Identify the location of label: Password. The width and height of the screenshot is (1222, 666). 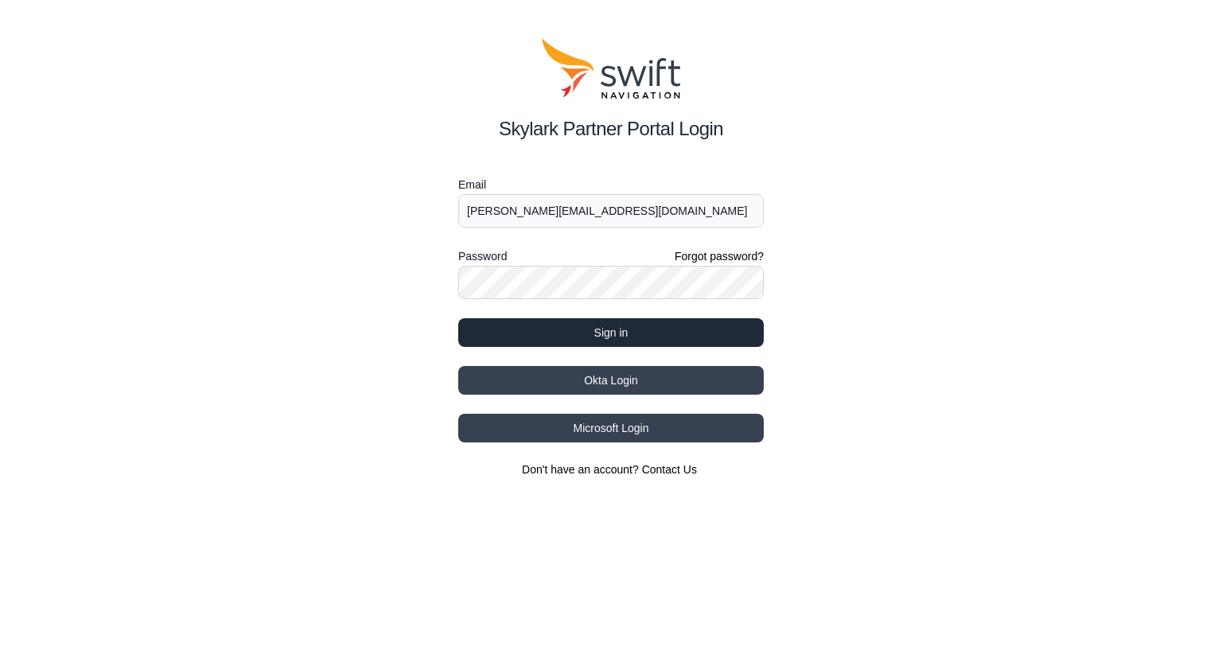
(482, 256).